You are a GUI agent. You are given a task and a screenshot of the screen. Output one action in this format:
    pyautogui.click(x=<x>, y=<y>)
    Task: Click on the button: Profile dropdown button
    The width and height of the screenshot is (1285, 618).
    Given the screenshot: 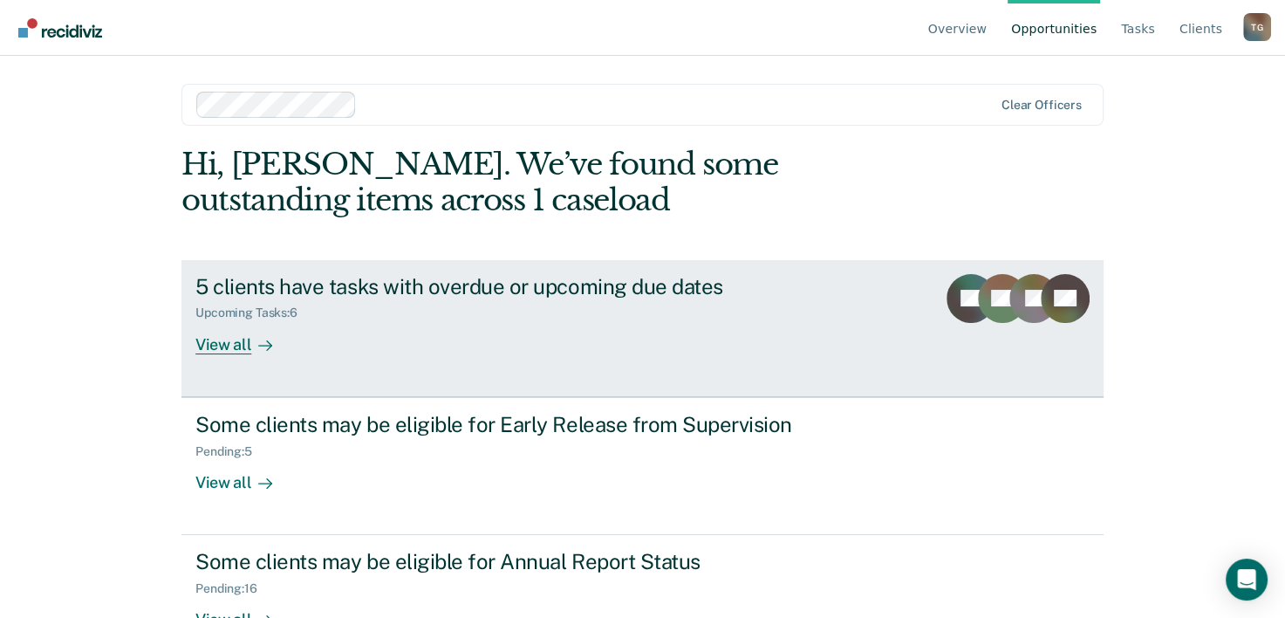 What is the action you would take?
    pyautogui.click(x=1257, y=27)
    